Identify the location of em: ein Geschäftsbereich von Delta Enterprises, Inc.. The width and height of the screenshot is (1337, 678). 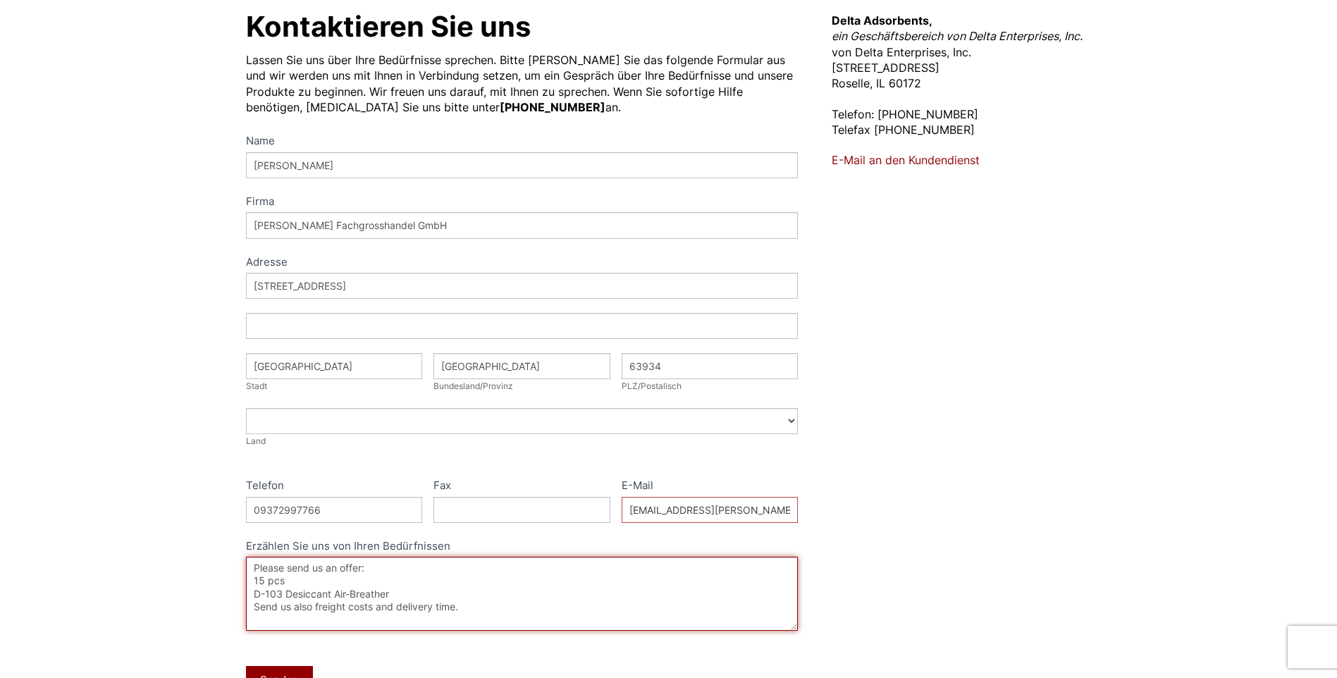
(957, 36).